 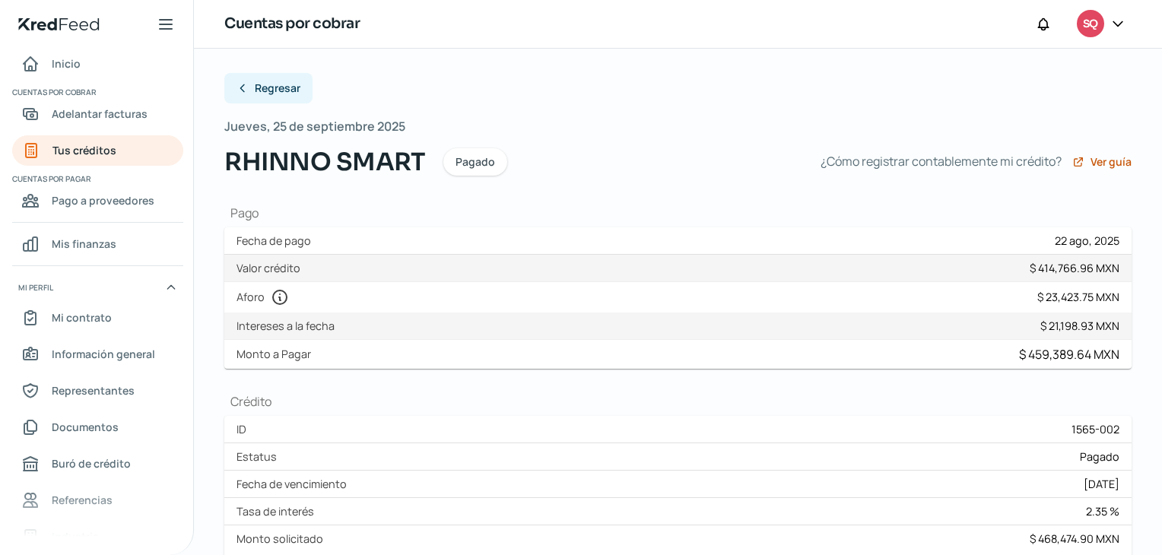 What do you see at coordinates (1080, 325) in the screenshot?
I see `div: $ 21,198.93 MXN` at bounding box center [1080, 325].